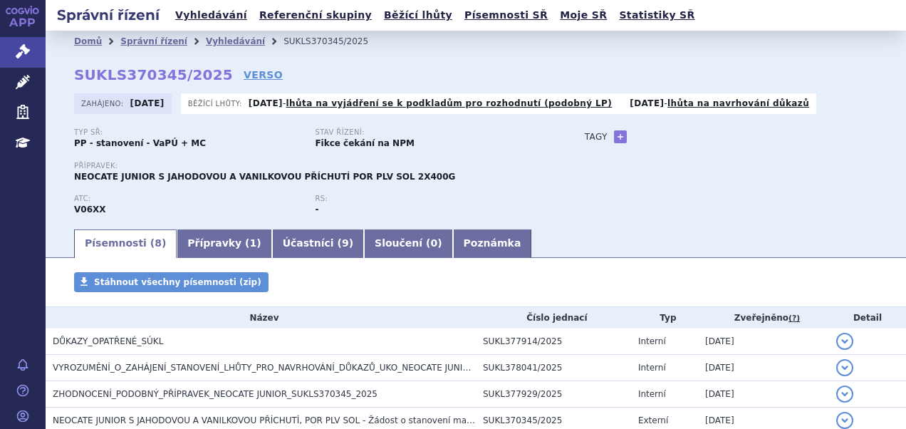  I want to click on span: 8, so click(158, 243).